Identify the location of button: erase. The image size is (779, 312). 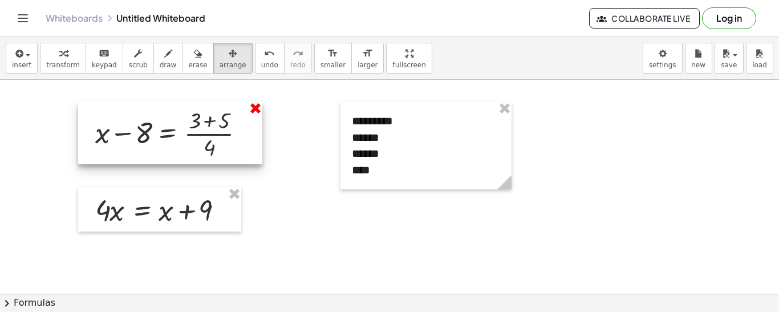
(197, 58).